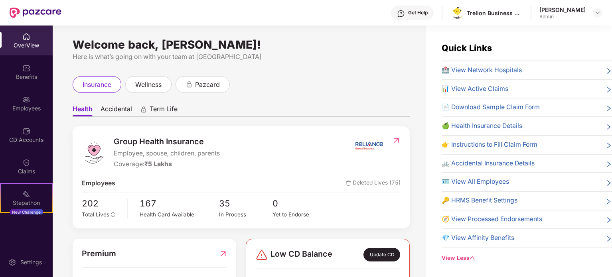 The width and height of the screenshot is (612, 277). Describe the element at coordinates (167, 142) in the screenshot. I see `span: Group Health Insurance` at that location.